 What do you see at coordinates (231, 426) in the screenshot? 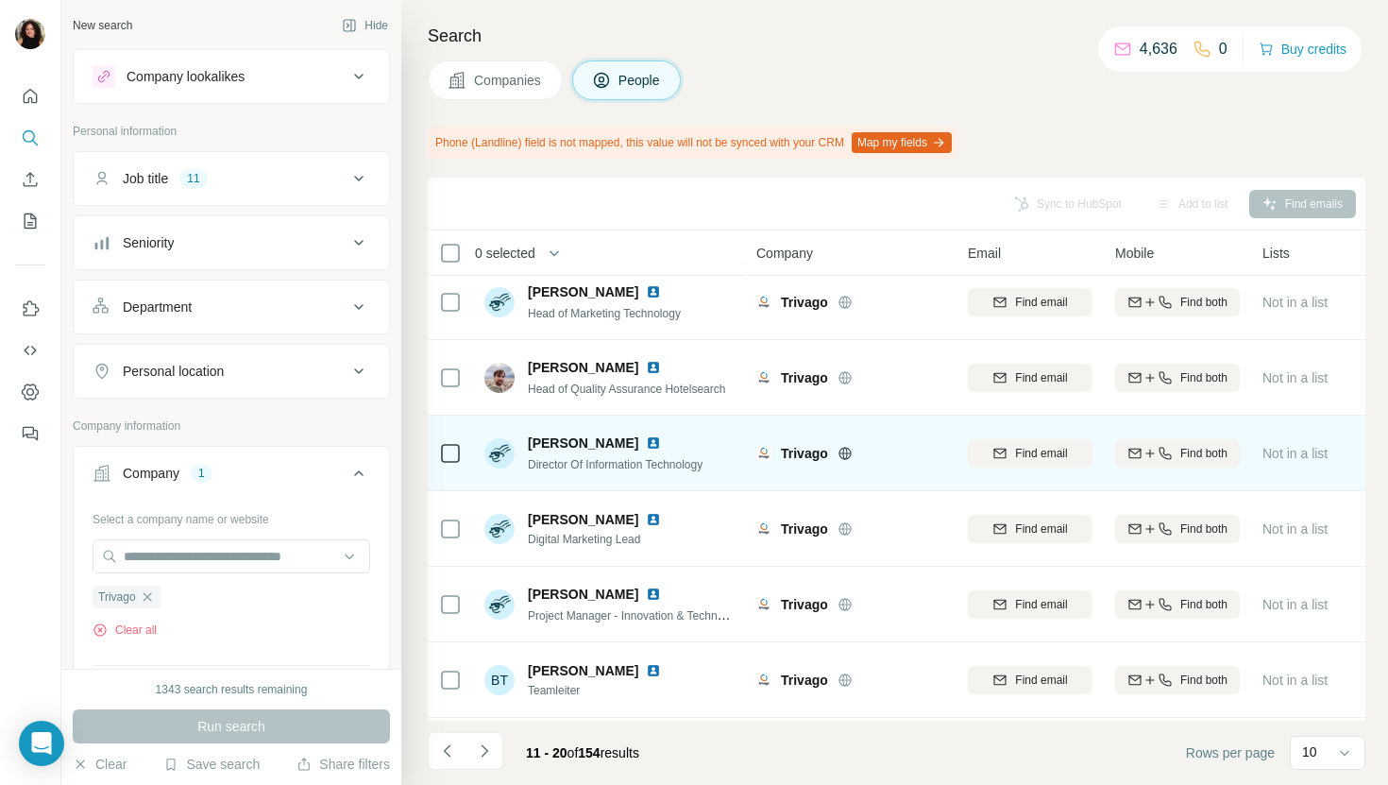
I see `p: Company information` at bounding box center [231, 426].